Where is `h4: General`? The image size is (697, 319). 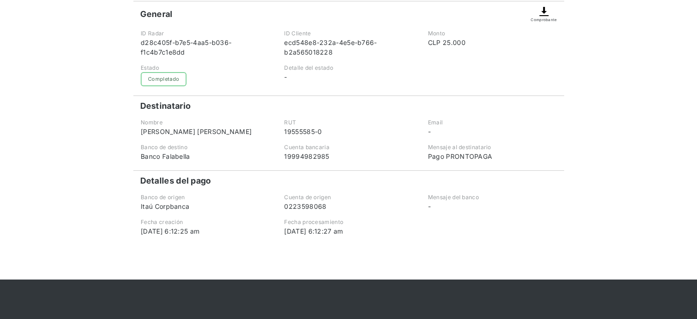 h4: General is located at coordinates (156, 14).